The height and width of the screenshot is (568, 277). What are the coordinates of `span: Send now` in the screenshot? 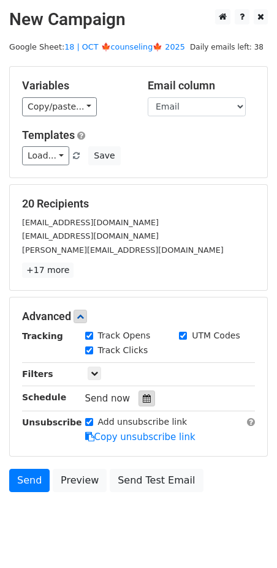 It's located at (108, 399).